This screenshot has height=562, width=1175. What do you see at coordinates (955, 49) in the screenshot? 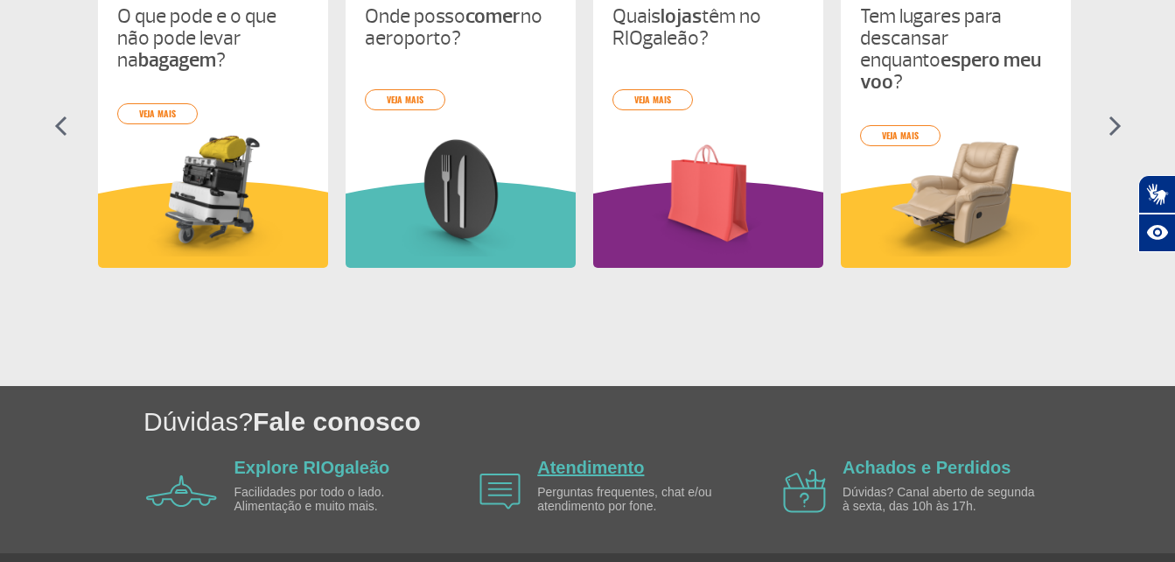
I see `p: Tem lugares para descansar enquanto ?` at bounding box center [955, 49].